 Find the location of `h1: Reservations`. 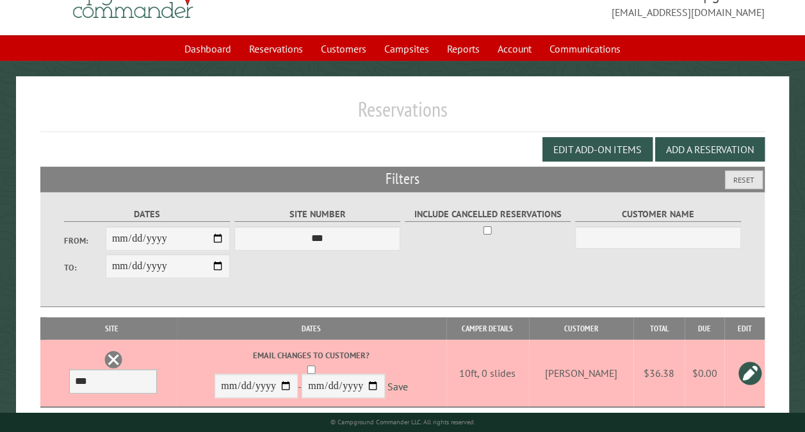

h1: Reservations is located at coordinates (402, 114).